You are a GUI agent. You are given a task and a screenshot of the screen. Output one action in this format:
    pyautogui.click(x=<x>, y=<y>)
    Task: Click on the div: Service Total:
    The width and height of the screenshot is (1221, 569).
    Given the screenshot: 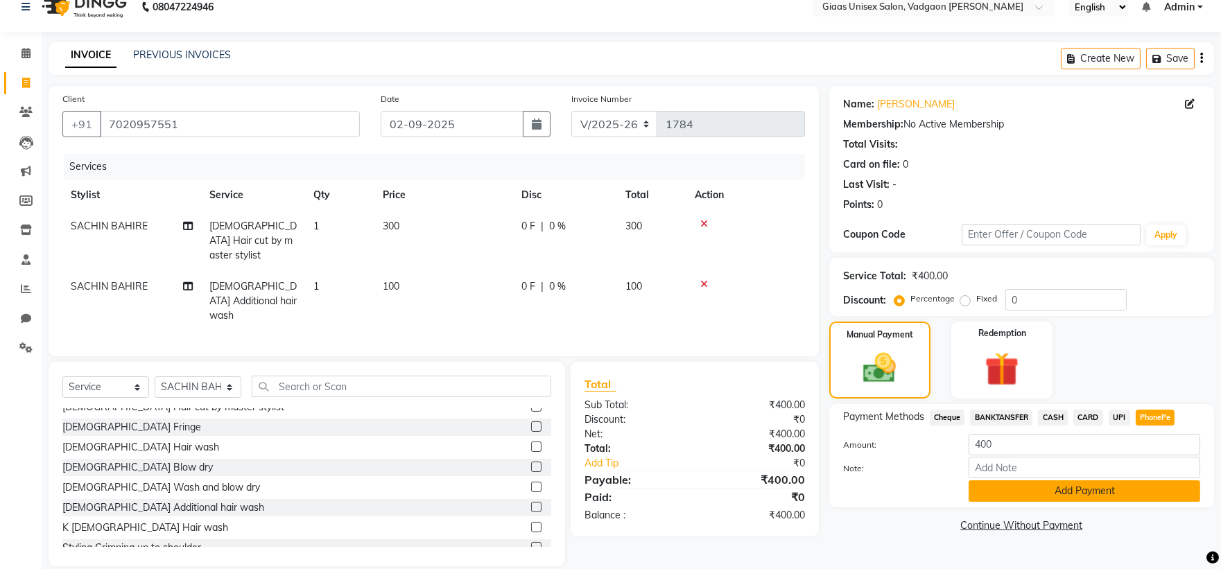 What is the action you would take?
    pyautogui.click(x=874, y=276)
    